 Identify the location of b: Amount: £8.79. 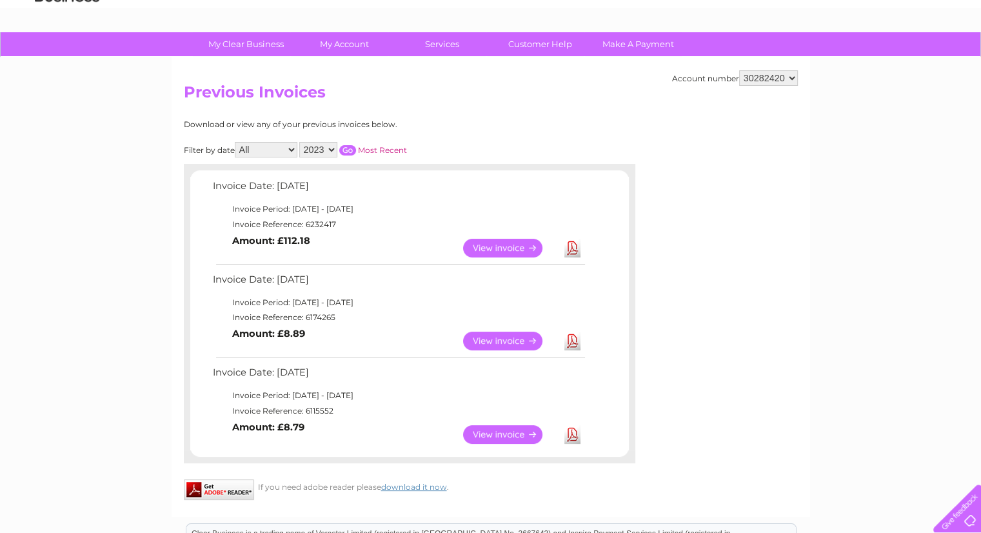
(268, 427).